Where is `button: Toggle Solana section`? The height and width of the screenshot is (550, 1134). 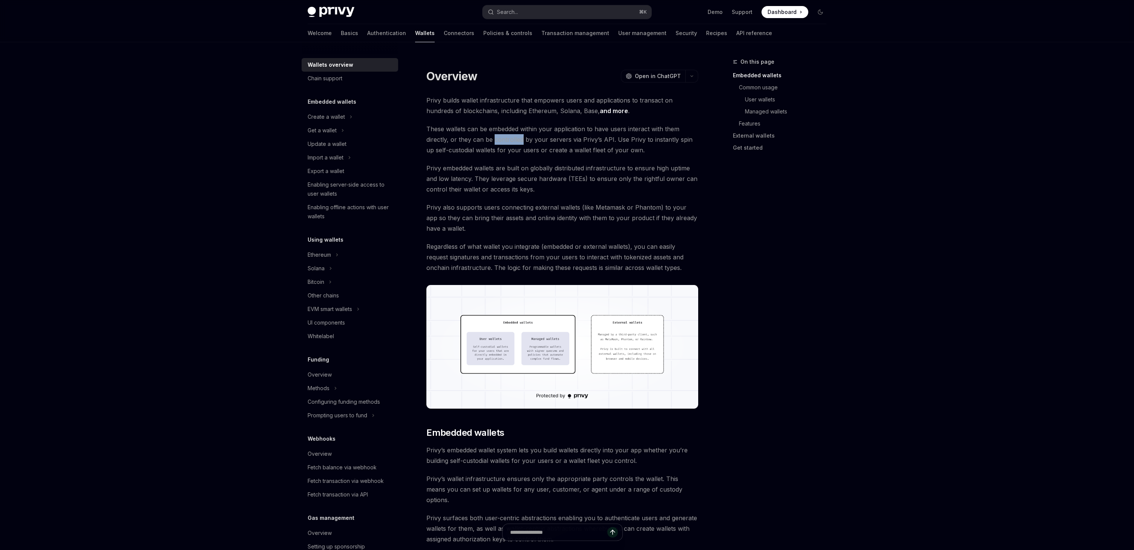 button: Toggle Solana section is located at coordinates (350, 268).